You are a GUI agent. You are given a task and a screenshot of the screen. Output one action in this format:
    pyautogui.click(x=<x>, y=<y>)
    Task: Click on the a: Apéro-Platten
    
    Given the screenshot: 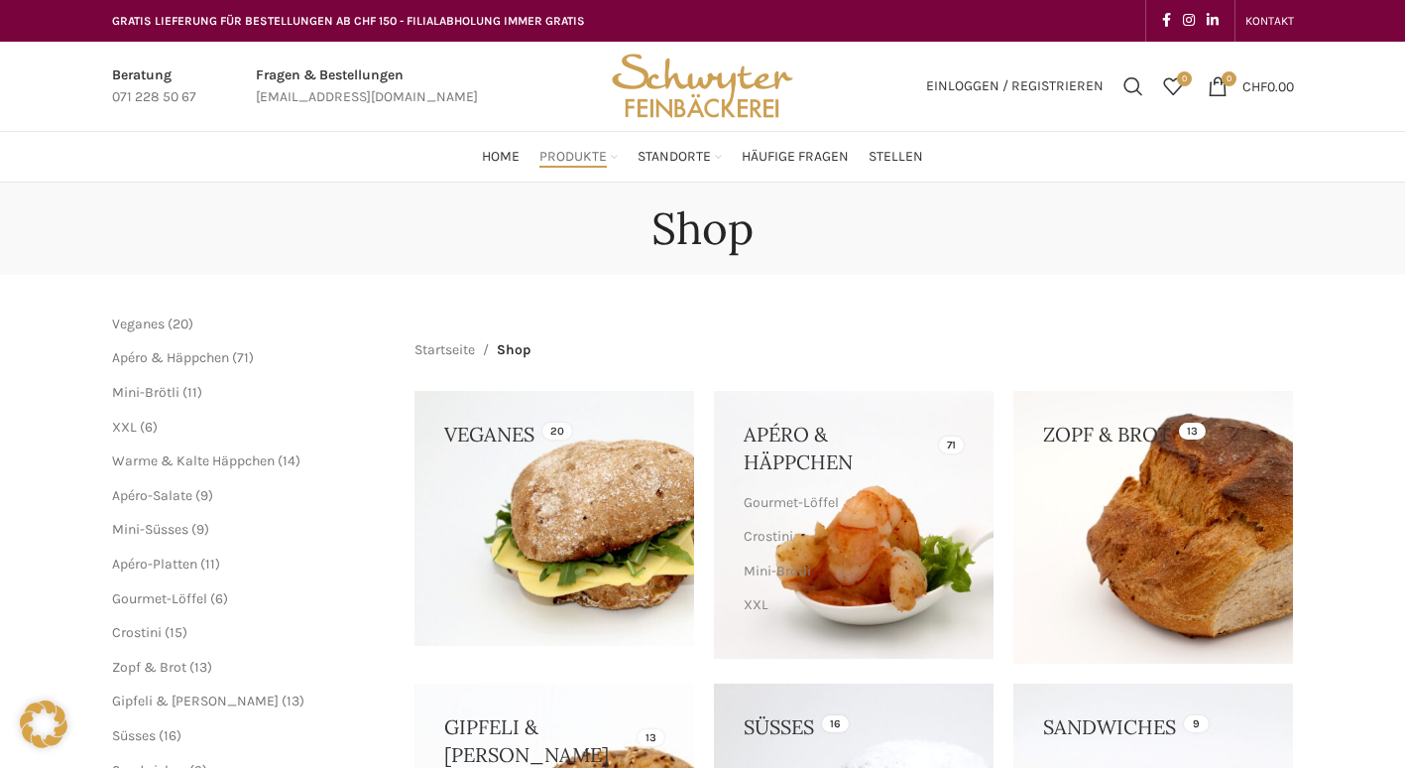 What is the action you would take?
    pyautogui.click(x=155, y=563)
    